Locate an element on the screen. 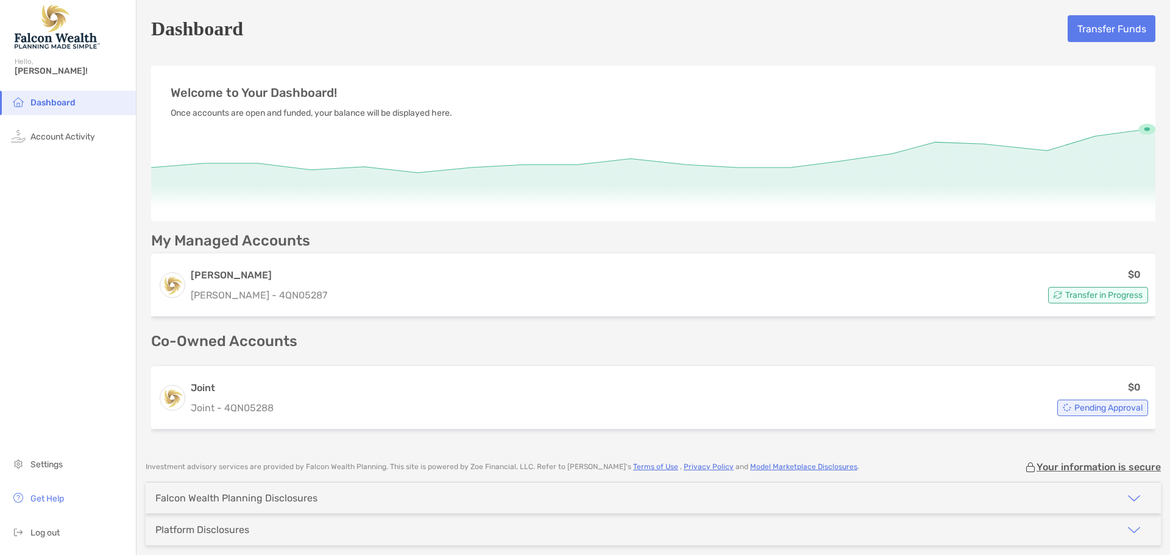  p: Welcome to Your Dashboard! is located at coordinates (653, 93).